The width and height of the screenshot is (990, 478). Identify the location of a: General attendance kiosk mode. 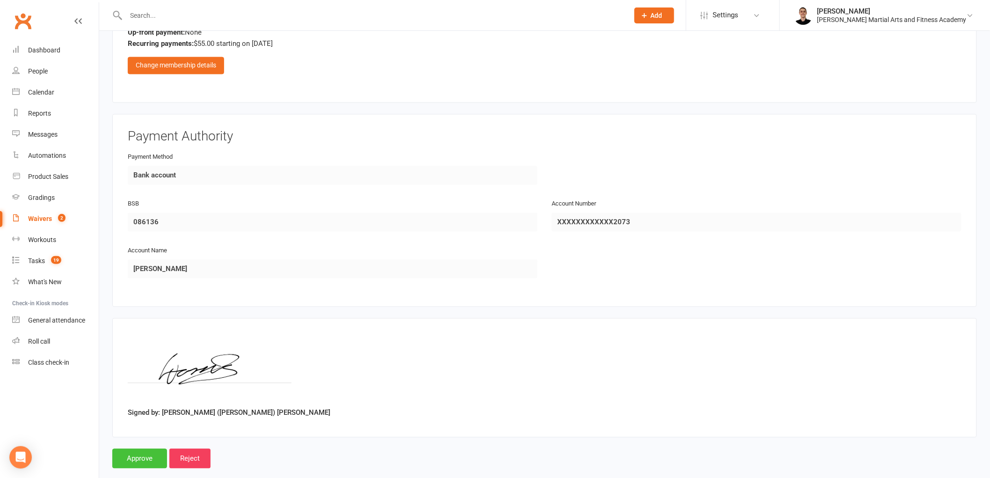
(55, 320).